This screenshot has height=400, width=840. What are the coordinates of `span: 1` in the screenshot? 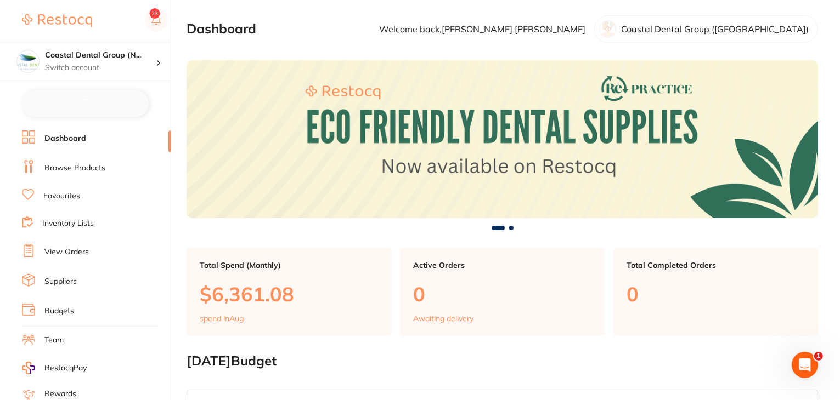 It's located at (818, 356).